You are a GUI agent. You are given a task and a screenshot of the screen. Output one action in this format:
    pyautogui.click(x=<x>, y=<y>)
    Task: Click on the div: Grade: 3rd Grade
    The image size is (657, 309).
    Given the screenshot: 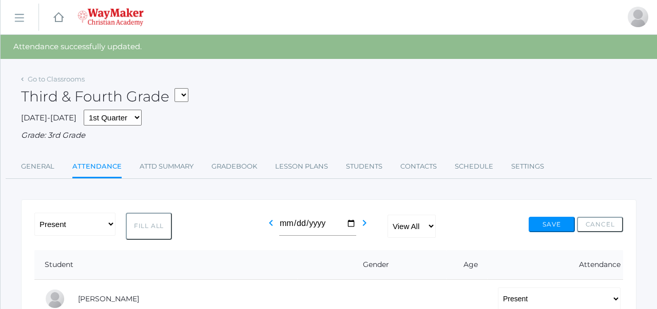 What is the action you would take?
    pyautogui.click(x=328, y=135)
    